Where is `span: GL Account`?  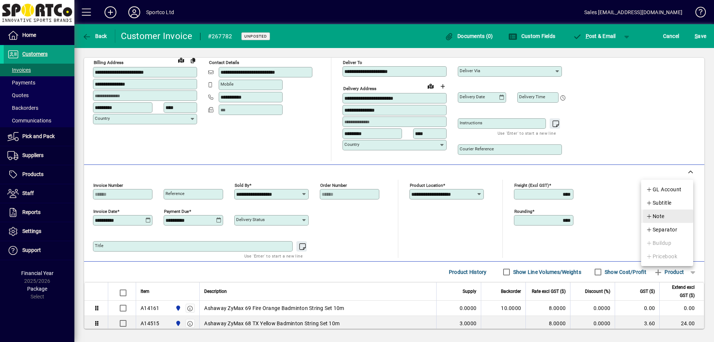
span: GL Account is located at coordinates (664, 189).